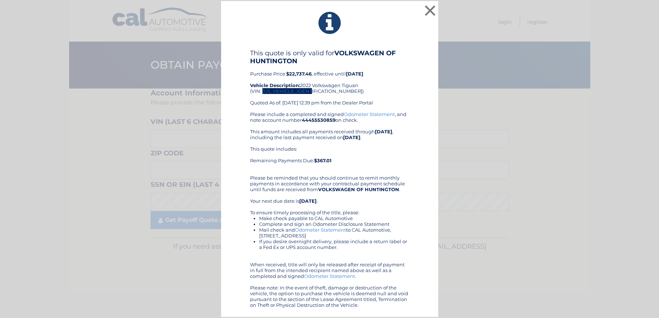  What do you see at coordinates (323, 161) in the screenshot?
I see `b: $367.01` at bounding box center [323, 161].